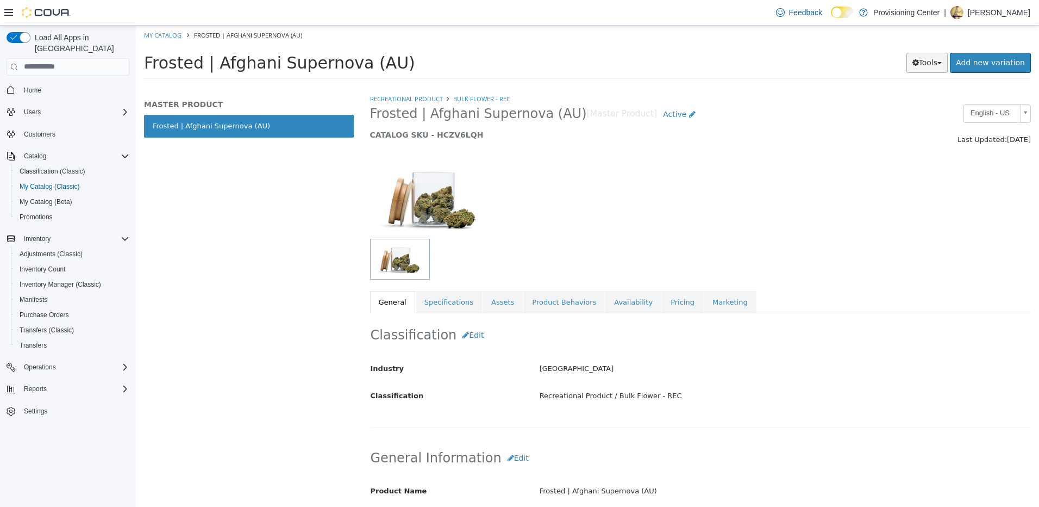  Describe the element at coordinates (68, 410) in the screenshot. I see `button: Settings` at that location.